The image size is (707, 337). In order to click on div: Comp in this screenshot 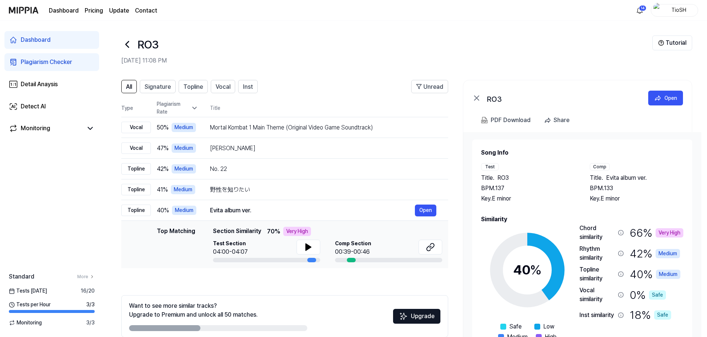, I will do `click(599, 167)`.